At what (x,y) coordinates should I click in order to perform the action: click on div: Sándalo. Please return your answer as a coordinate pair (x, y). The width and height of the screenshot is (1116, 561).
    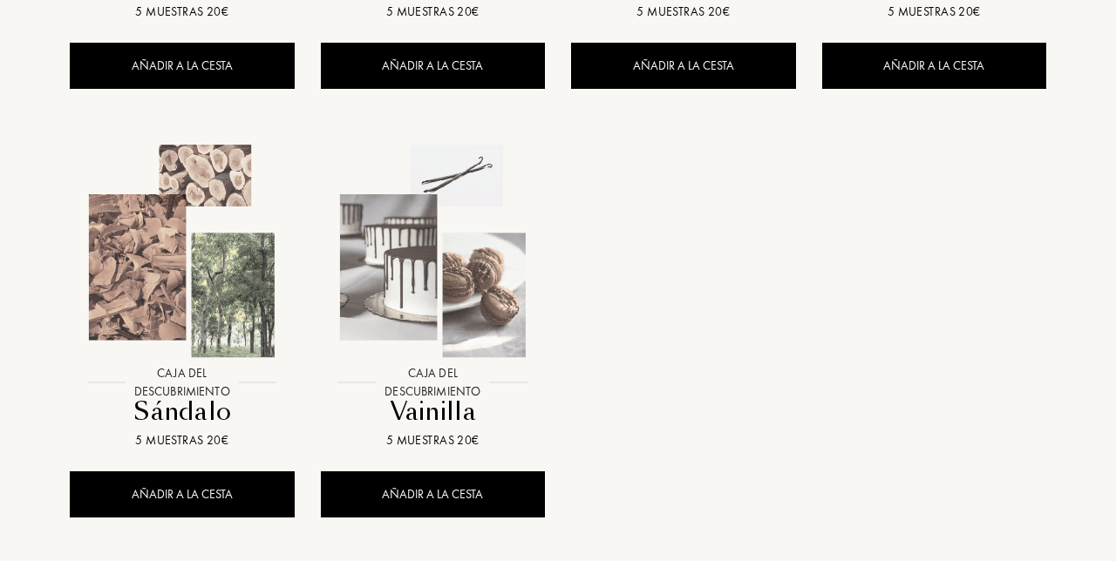
    Looking at the image, I should click on (182, 411).